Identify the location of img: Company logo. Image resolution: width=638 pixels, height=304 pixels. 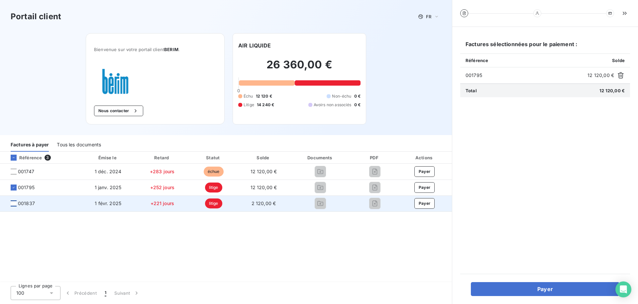
(115, 81).